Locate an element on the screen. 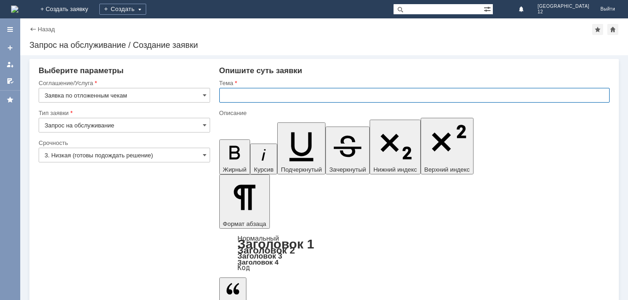 The height and width of the screenshot is (300, 628). a: Нормальный is located at coordinates (258, 238).